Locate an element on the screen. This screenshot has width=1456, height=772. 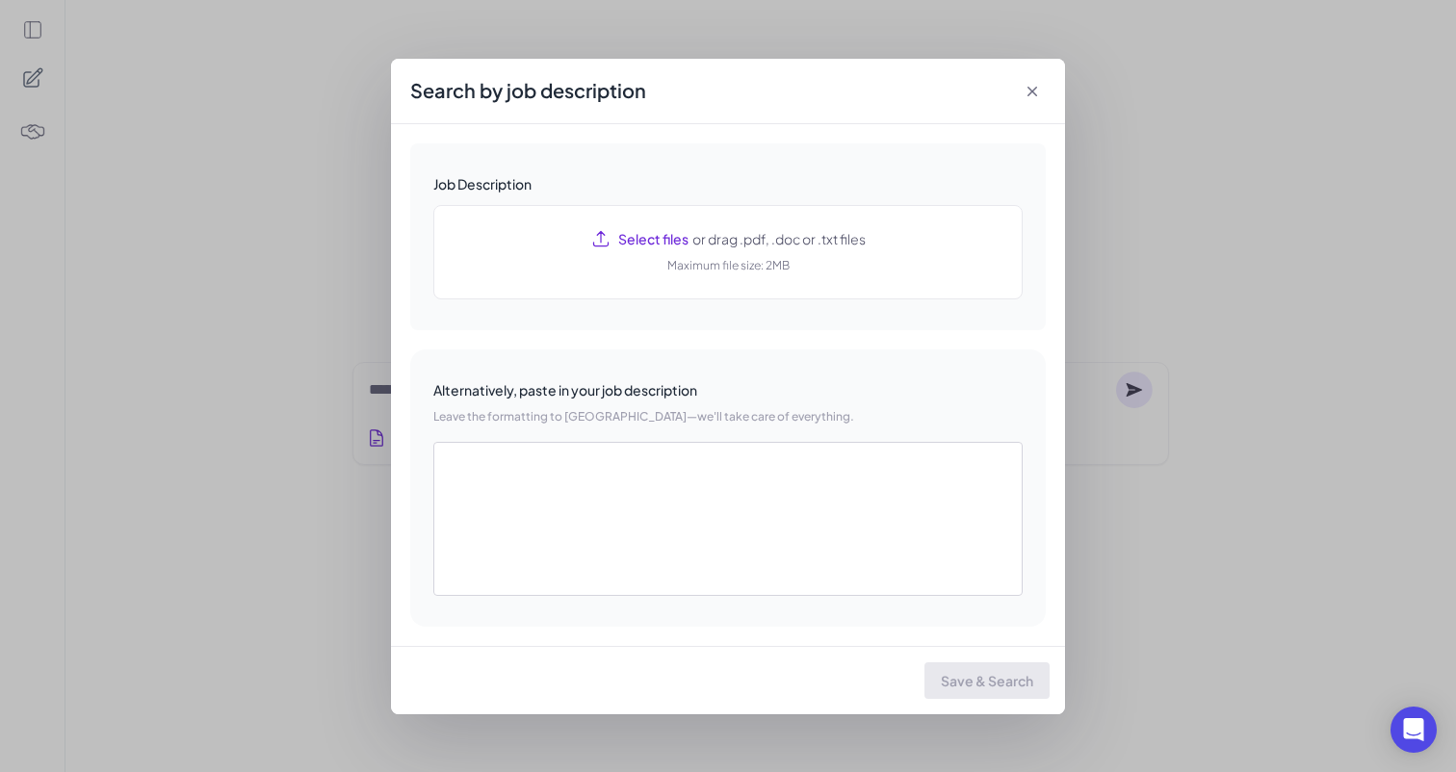
div: Maximum file size: 2MB is located at coordinates (728, 266).